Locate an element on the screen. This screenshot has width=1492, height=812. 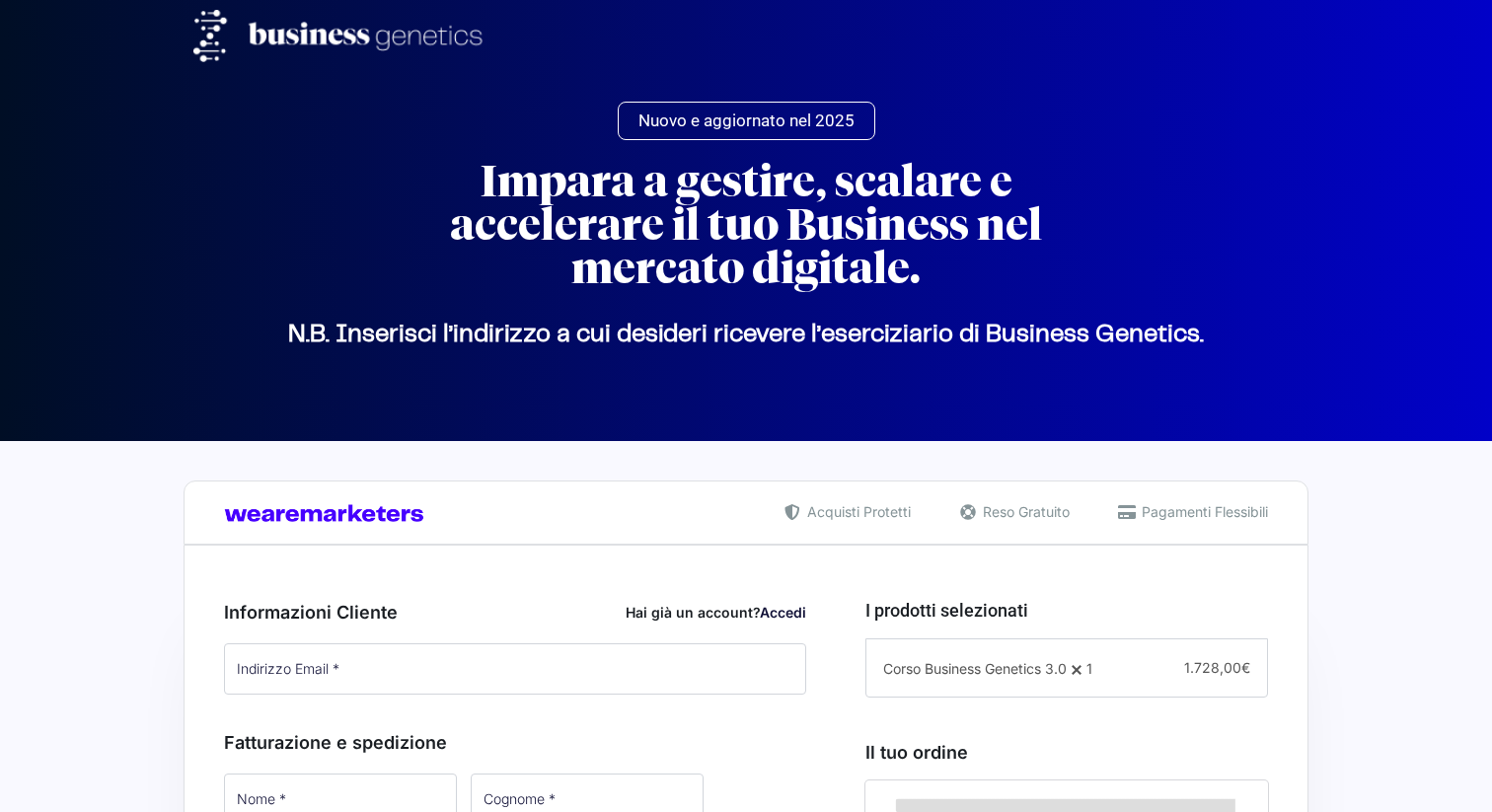
h3: Il tuo ordine is located at coordinates (1067, 752).